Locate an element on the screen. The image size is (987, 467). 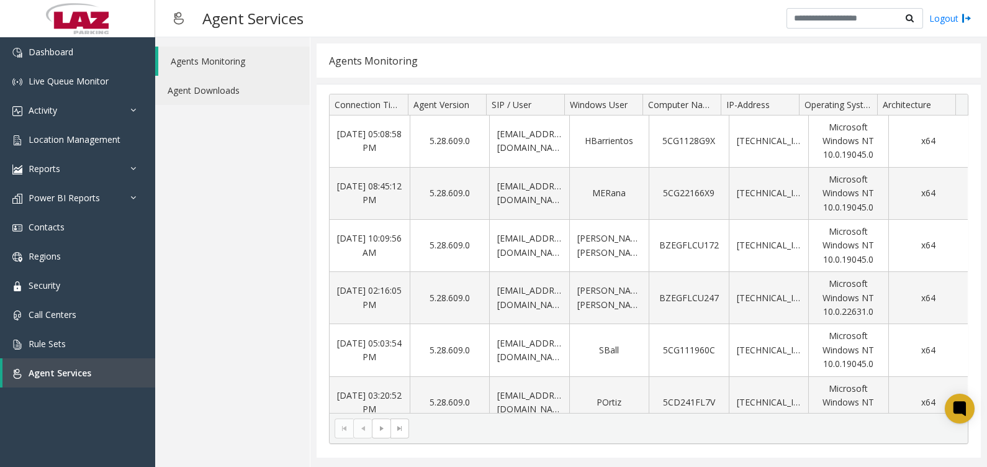
td: BZEGFLCU247 is located at coordinates (689, 298).